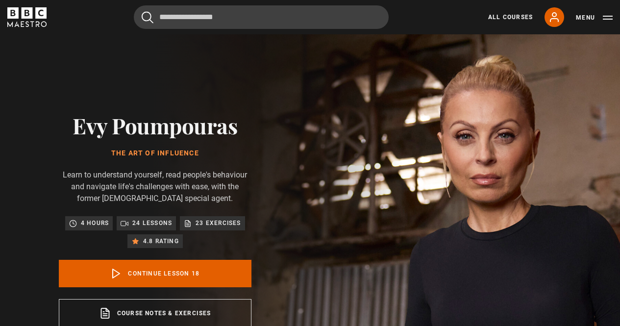  What do you see at coordinates (261, 17) in the screenshot?
I see `input: Search` at bounding box center [261, 17].